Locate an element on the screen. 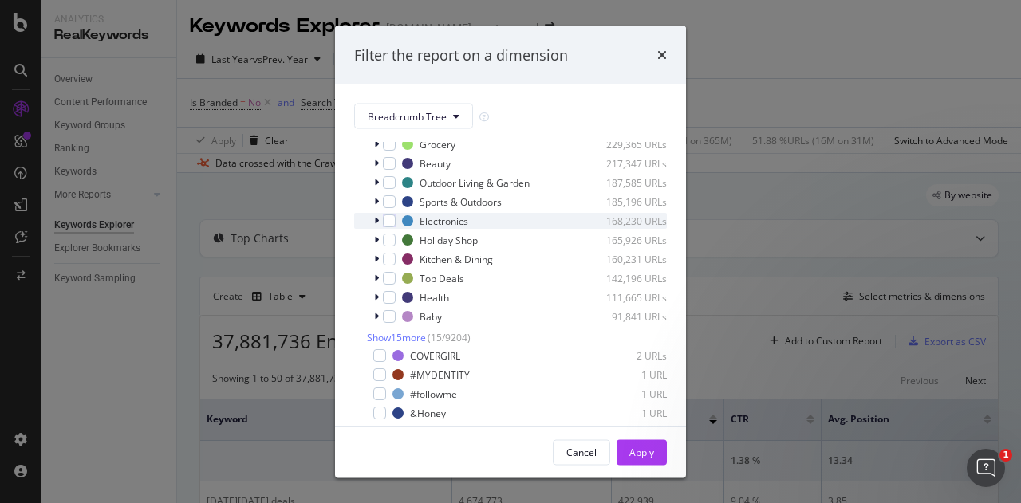 The height and width of the screenshot is (503, 1021). div: 217,347 URLs is located at coordinates (628, 163).